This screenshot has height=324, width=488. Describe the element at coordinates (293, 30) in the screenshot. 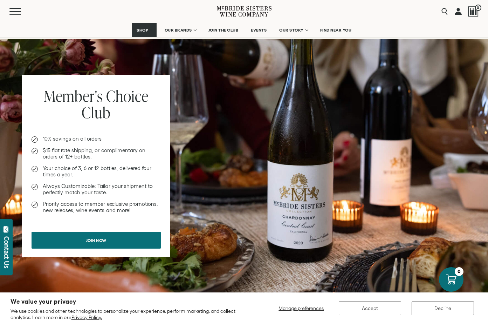

I see `a: OUR STORY` at that location.